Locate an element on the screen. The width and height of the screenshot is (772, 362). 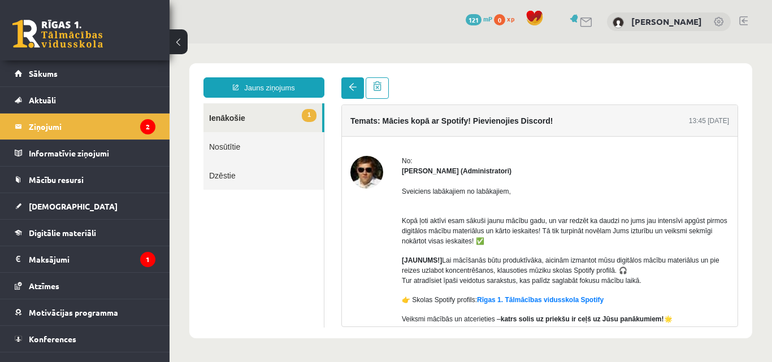
a: Digitālie materiāli is located at coordinates (85, 233).